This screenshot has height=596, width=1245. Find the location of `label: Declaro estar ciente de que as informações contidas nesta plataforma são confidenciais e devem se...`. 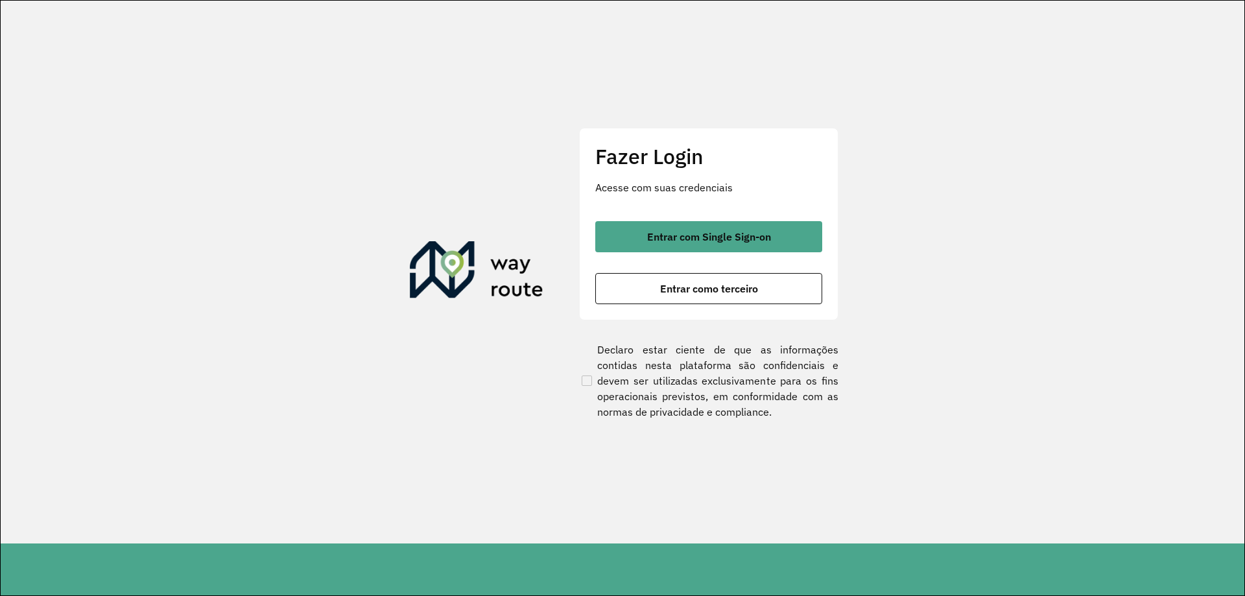

label: Declaro estar ciente de que as informações contidas nesta plataforma são confidenciais e devem se... is located at coordinates (709, 381).